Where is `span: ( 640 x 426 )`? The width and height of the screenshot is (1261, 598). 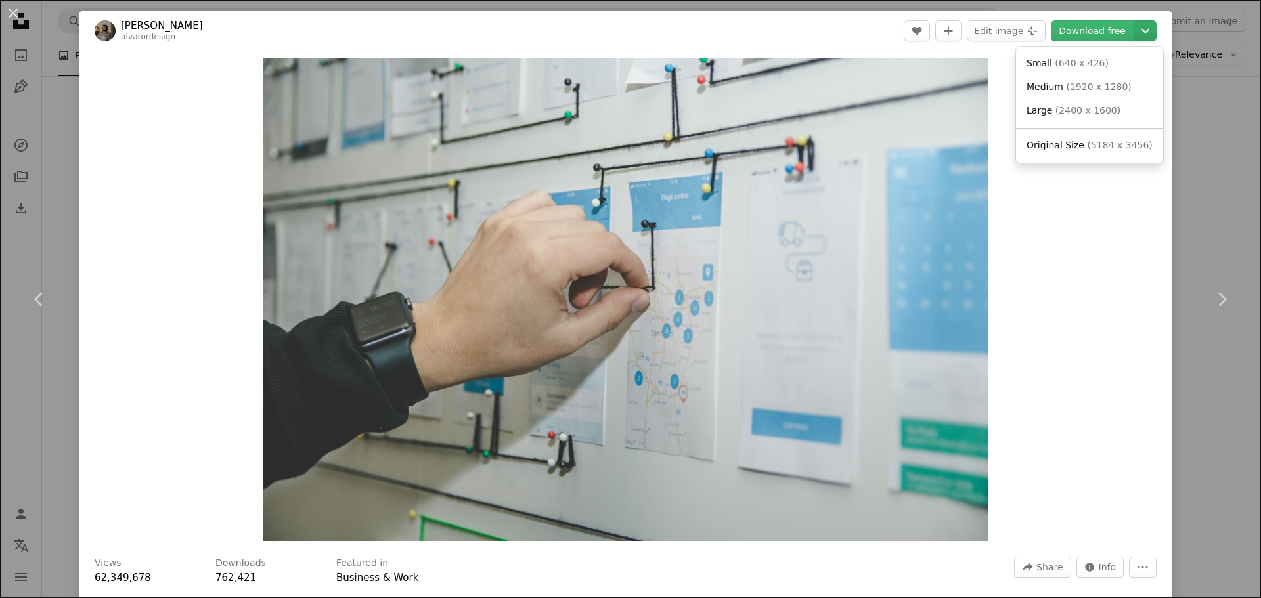 span: ( 640 x 426 ) is located at coordinates (1082, 63).